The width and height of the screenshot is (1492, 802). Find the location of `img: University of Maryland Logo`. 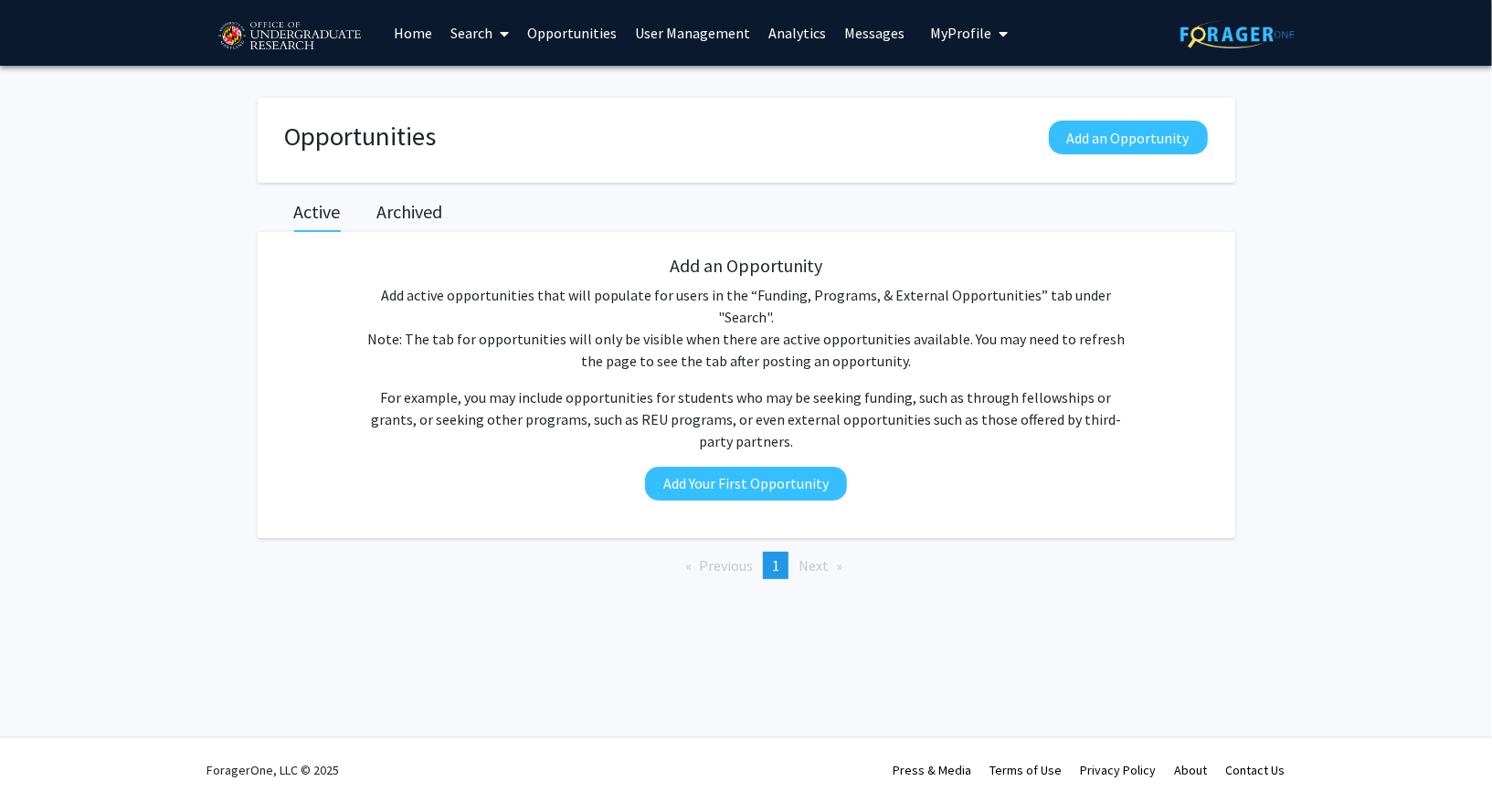

img: University of Maryland Logo is located at coordinates (289, 37).